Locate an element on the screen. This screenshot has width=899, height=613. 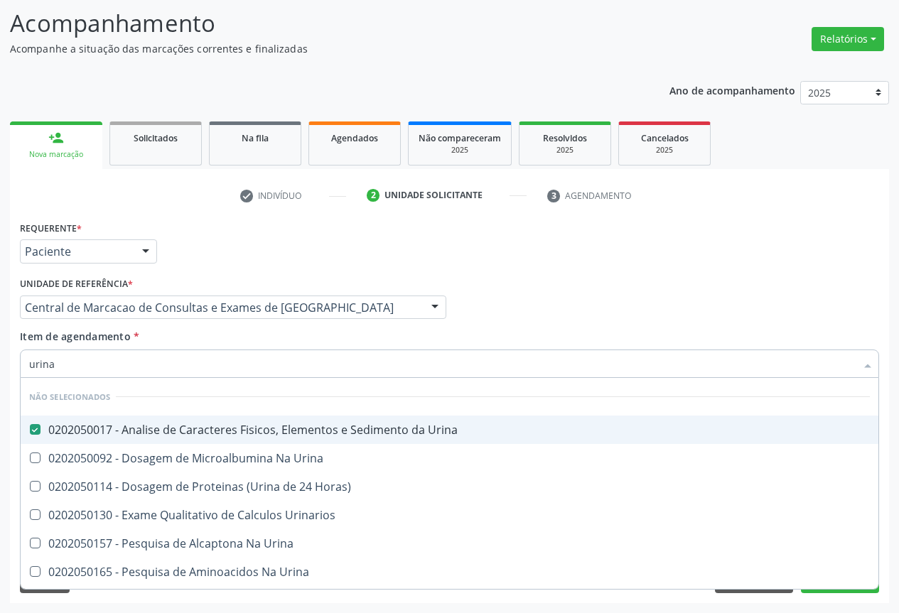
div: person_add is located at coordinates (56, 138).